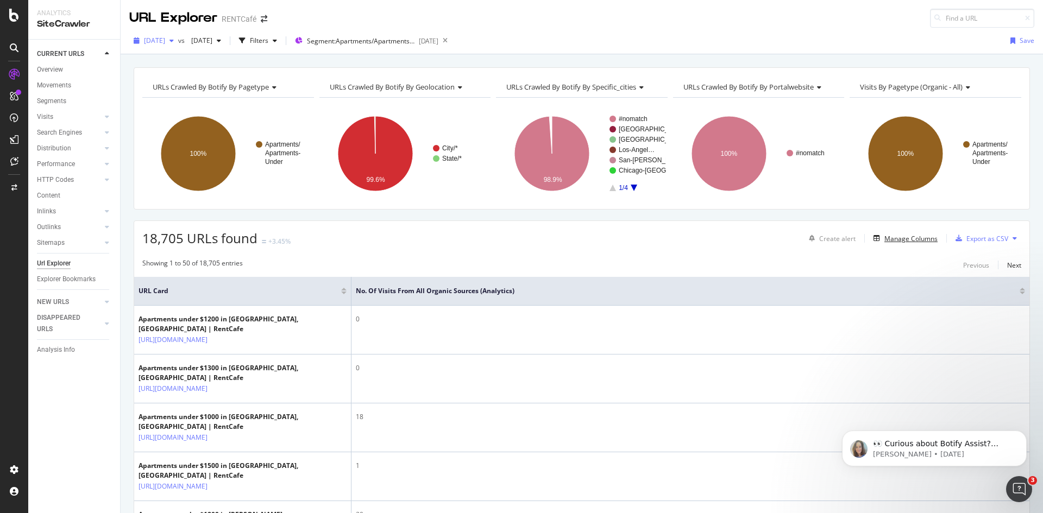 The image size is (1043, 513). Describe the element at coordinates (69, 180) in the screenshot. I see `a: HTTP Codes` at that location.